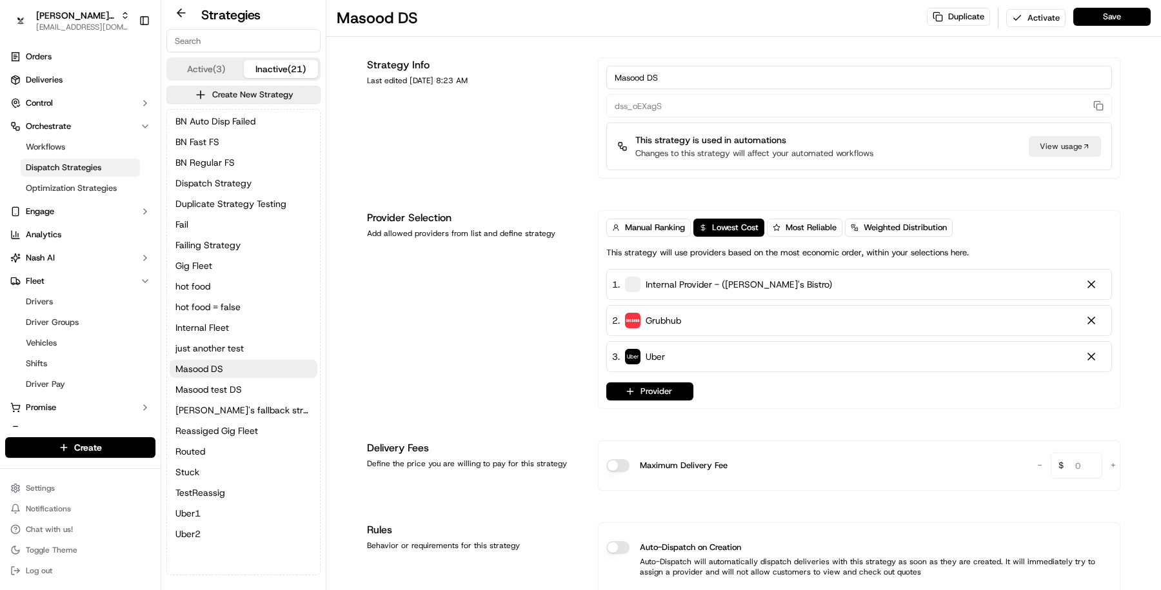 This screenshot has width=1161, height=590. Describe the element at coordinates (215, 121) in the screenshot. I see `span: BN Auto Disp Failed` at that location.